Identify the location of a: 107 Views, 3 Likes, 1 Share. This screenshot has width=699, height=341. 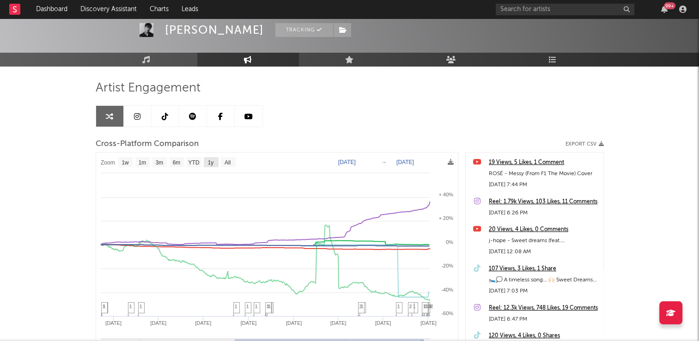
(544, 269).